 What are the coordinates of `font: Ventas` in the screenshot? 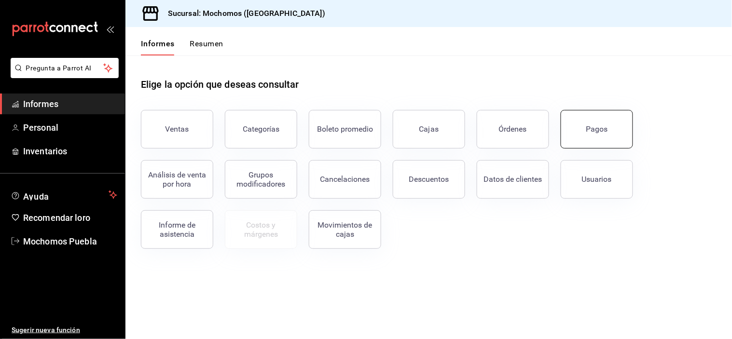 It's located at (177, 129).